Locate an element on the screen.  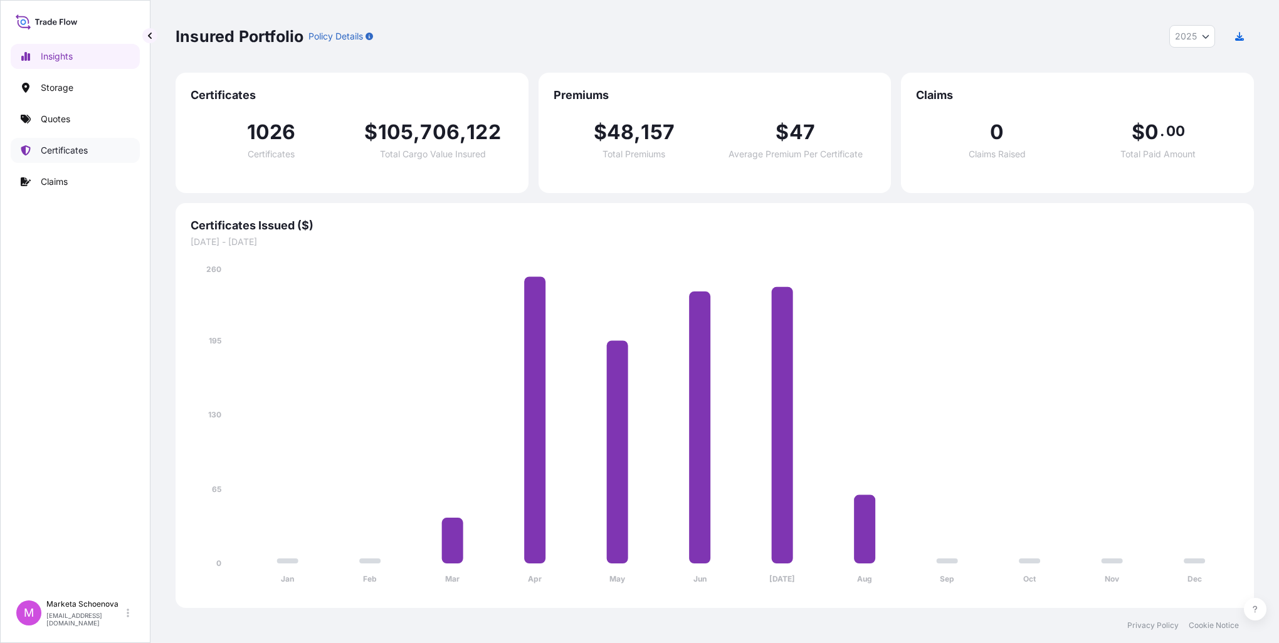
tspan: Oct is located at coordinates (1029, 579).